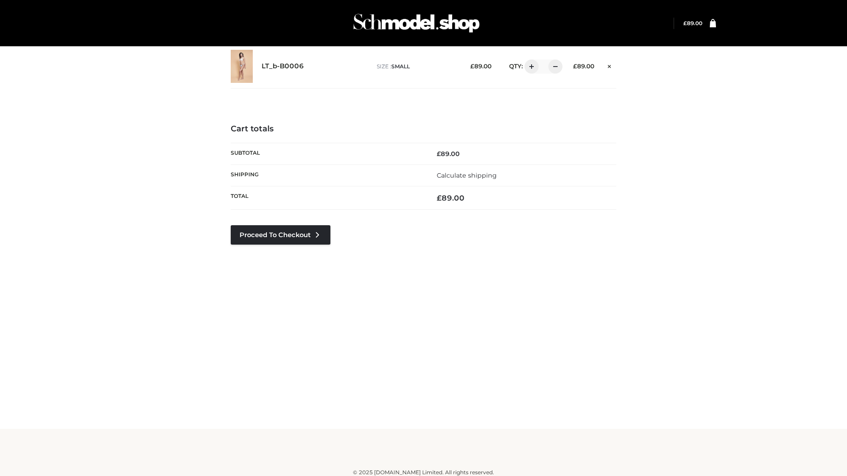 This screenshot has height=476, width=847. I want to click on th: Total, so click(327, 198).